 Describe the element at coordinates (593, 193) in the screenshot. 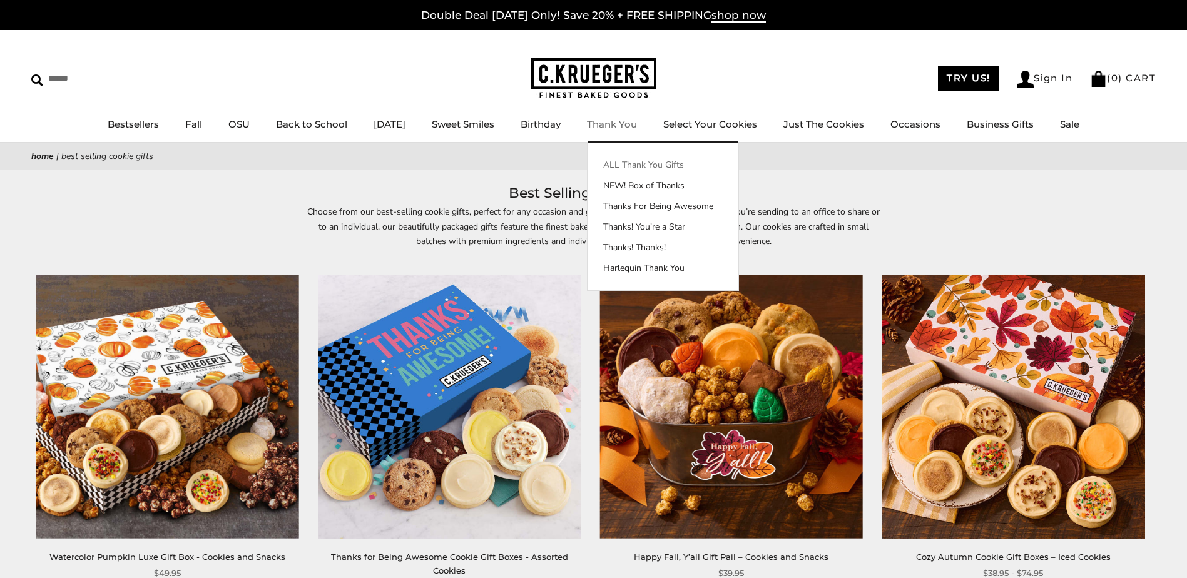

I see `h1: Best Selling Cookie Gifts` at that location.